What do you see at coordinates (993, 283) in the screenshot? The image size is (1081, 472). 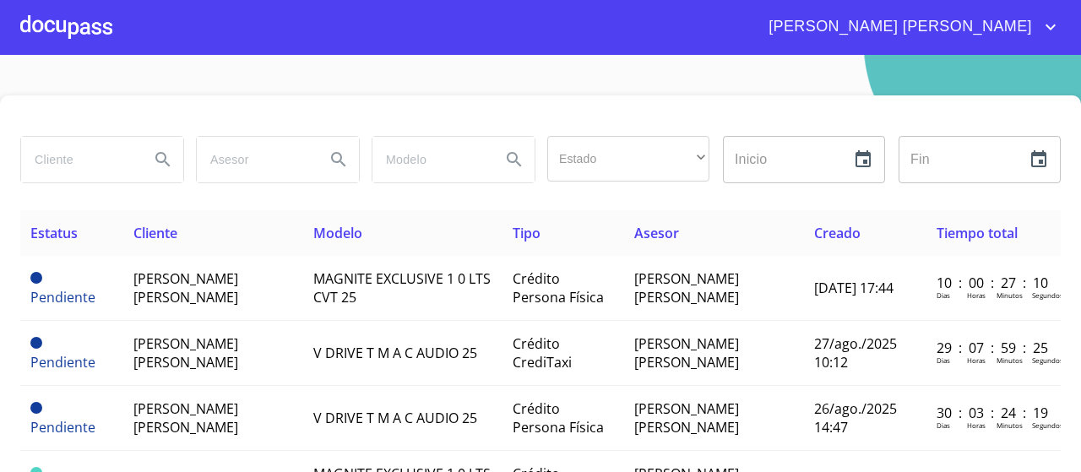 I see `p: 10 : 00 : 27 : 10` at bounding box center [993, 283].